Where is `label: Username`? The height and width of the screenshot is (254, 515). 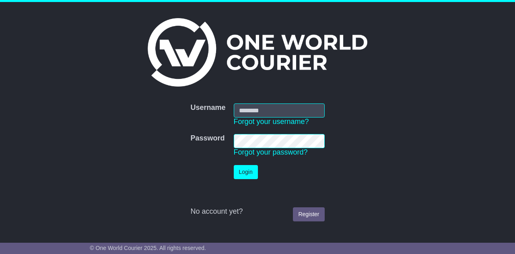 label: Username is located at coordinates (208, 108).